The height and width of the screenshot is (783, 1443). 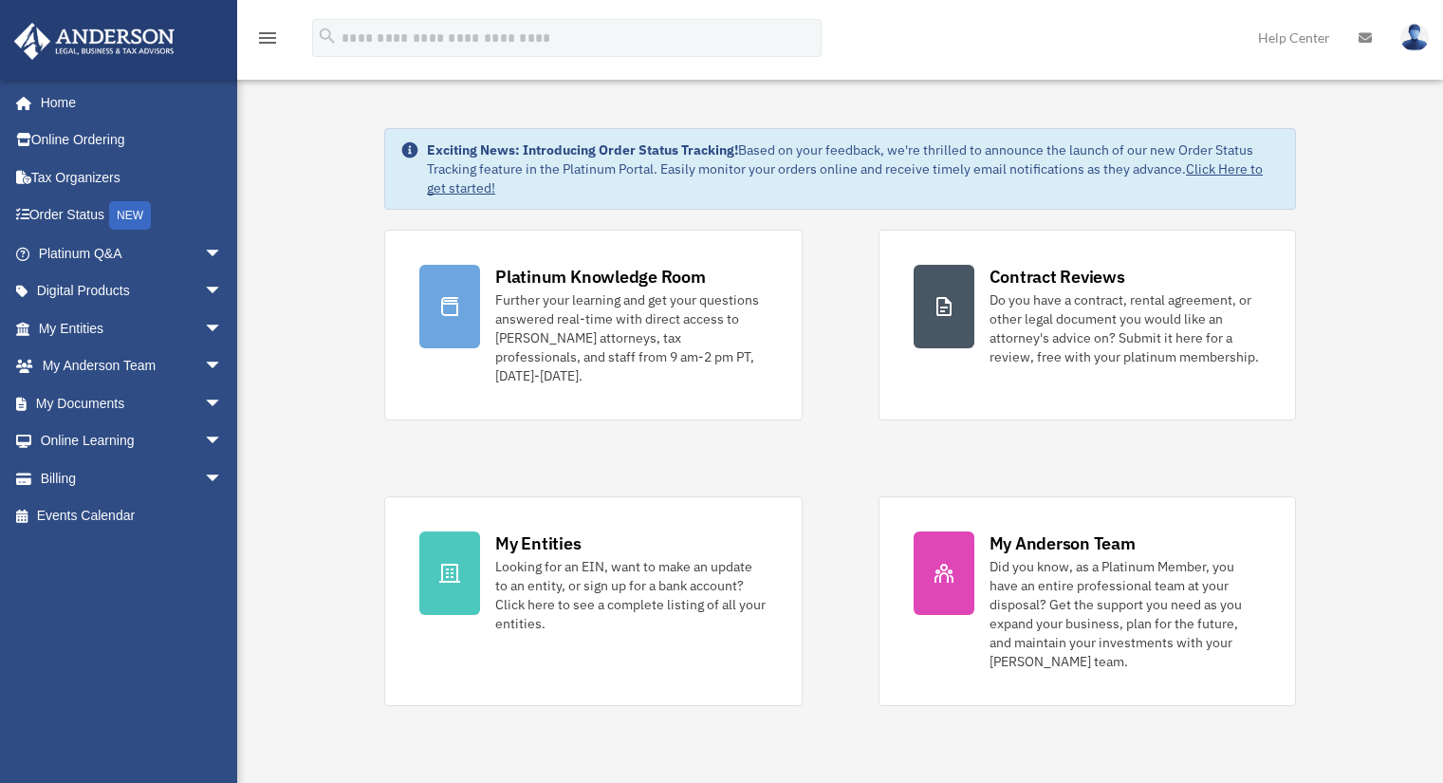 What do you see at coordinates (593, 601) in the screenshot?
I see `a: My Entities Looking for an EIN, want to make an update to an entity, or sign up for a bank accoun...` at bounding box center [593, 601].